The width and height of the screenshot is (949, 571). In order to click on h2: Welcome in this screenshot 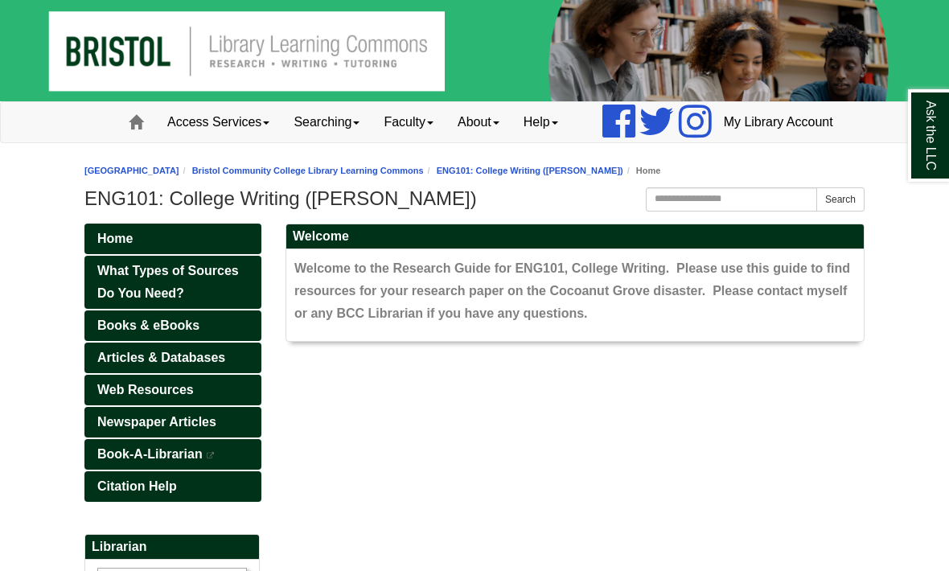, I will do `click(575, 236)`.